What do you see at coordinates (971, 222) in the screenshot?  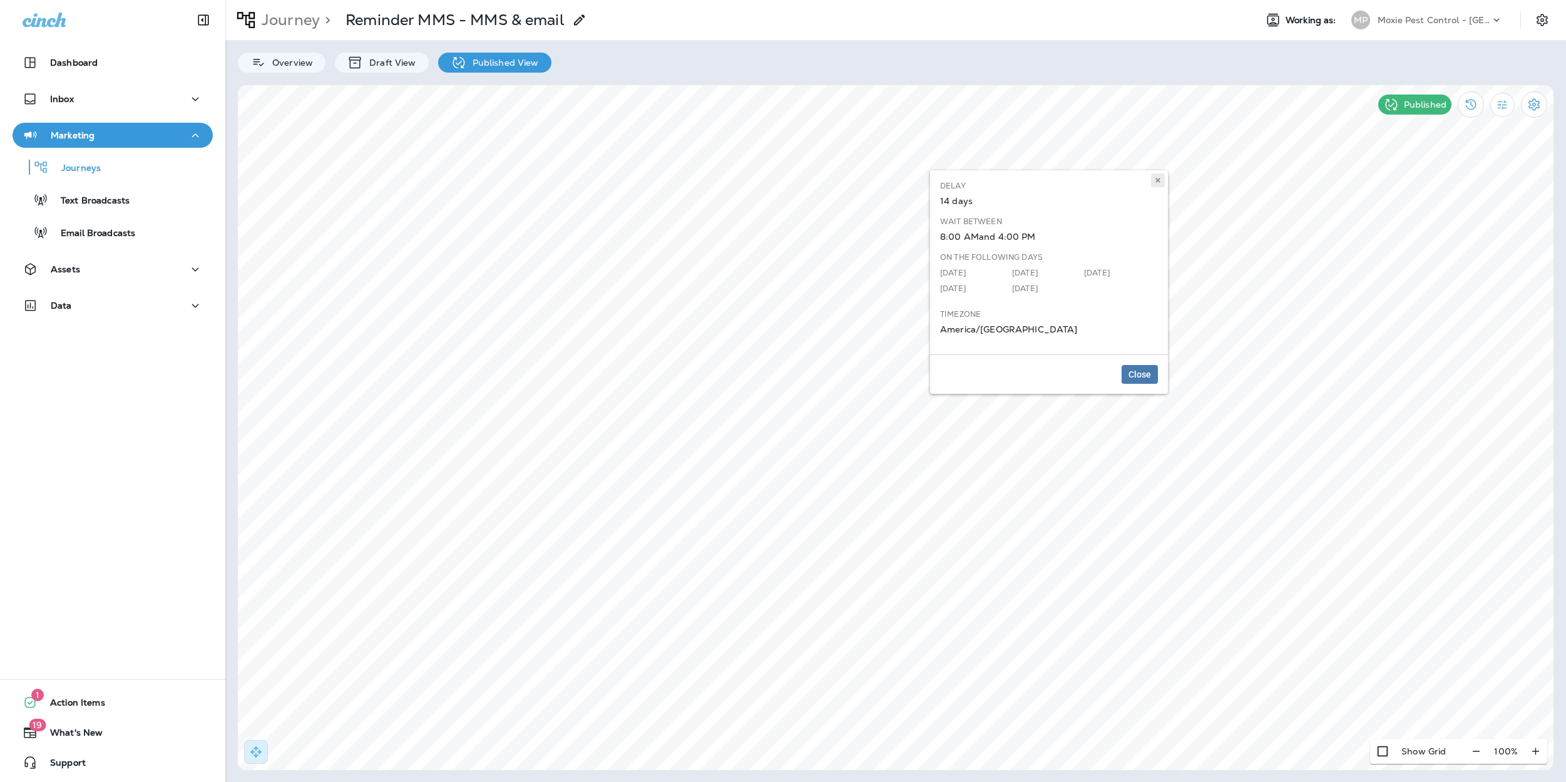 I see `label: Wait between` at bounding box center [971, 222].